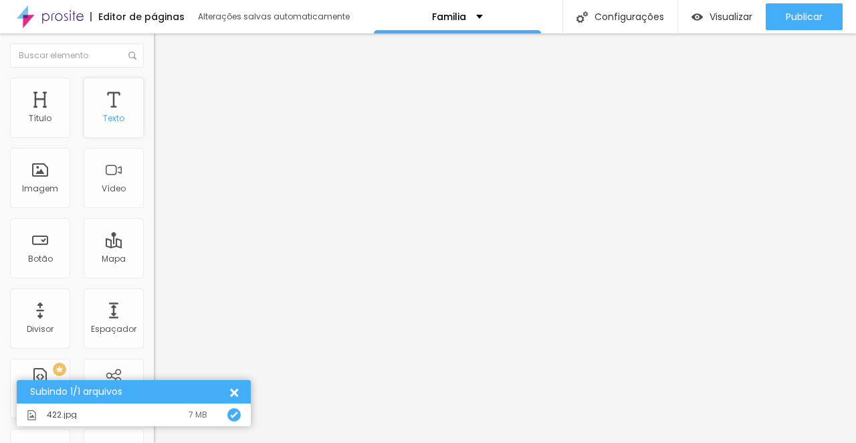  Describe the element at coordinates (137, 17) in the screenshot. I see `div: Editor de páginas` at that location.